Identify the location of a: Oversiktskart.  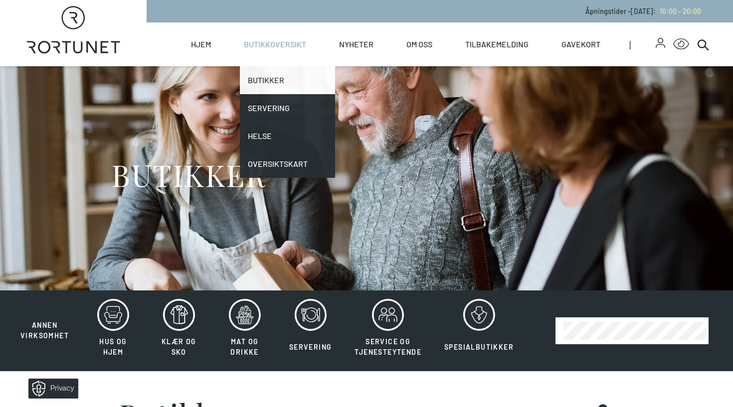
(287, 164).